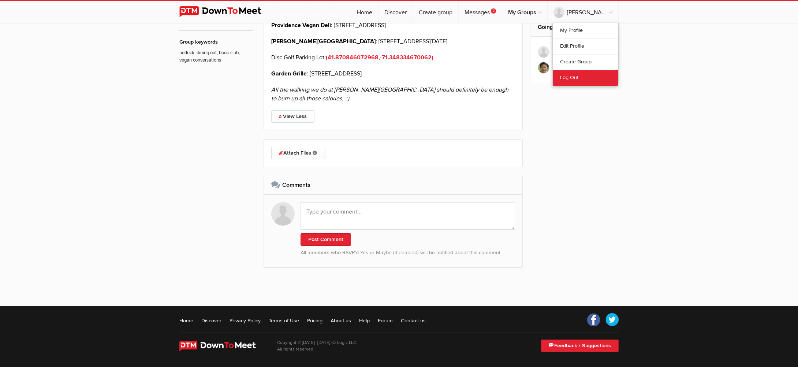  What do you see at coordinates (216, 42) in the screenshot?
I see `div: Group keywords` at bounding box center [216, 42].